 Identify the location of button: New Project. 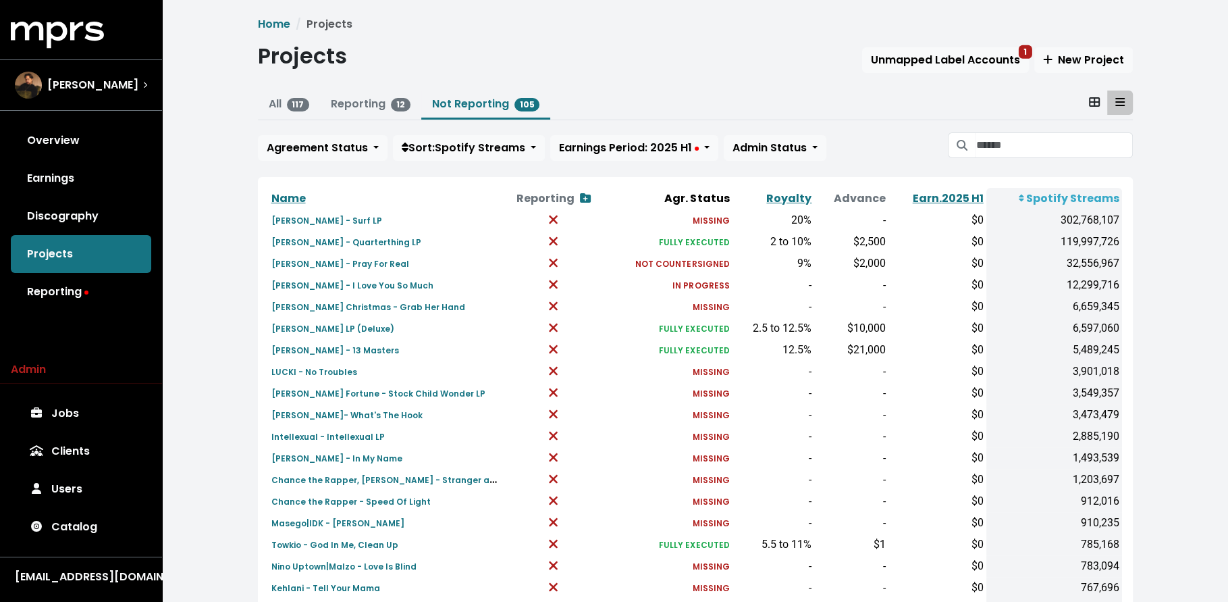
(1084, 60).